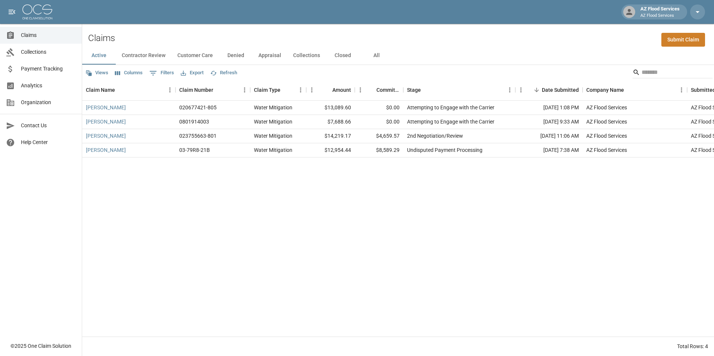 The height and width of the screenshot is (356, 714). I want to click on h2: Claims, so click(102, 38).